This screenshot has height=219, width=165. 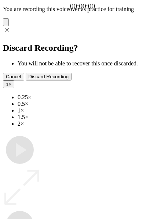 I want to click on li: 2×, so click(x=90, y=124).